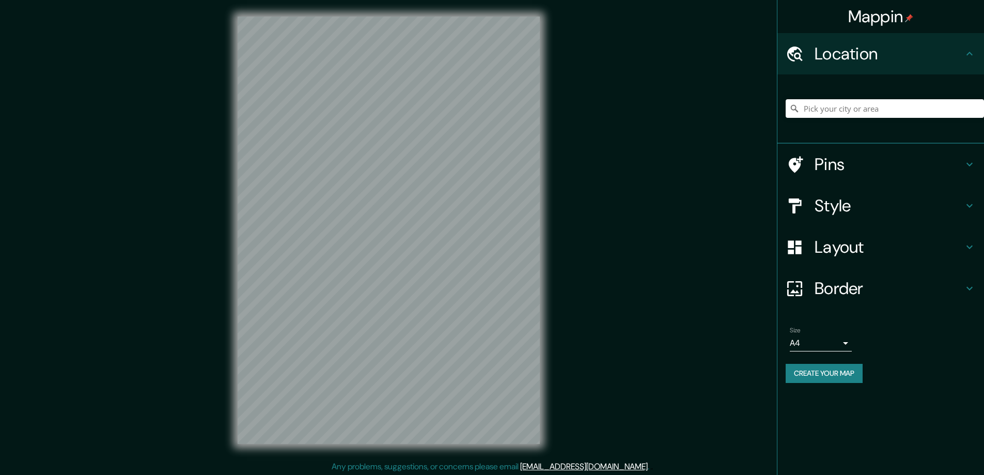 Image resolution: width=984 pixels, height=475 pixels. I want to click on h4: Location, so click(889, 54).